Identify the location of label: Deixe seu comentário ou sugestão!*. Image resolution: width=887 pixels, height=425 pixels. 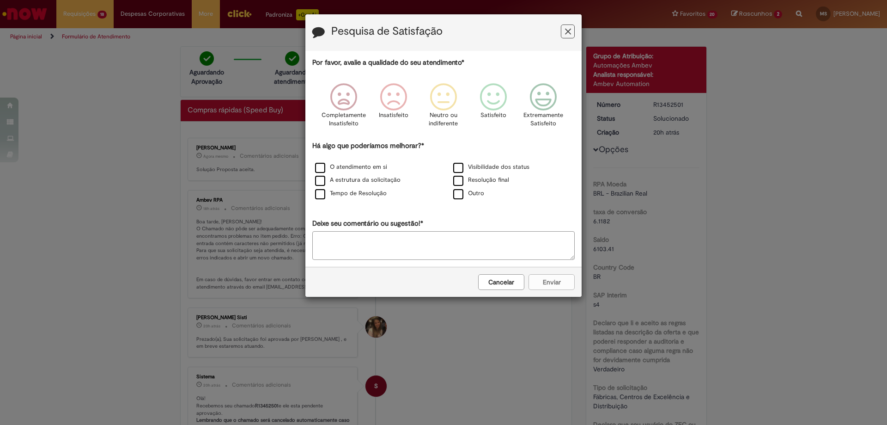
(368, 223).